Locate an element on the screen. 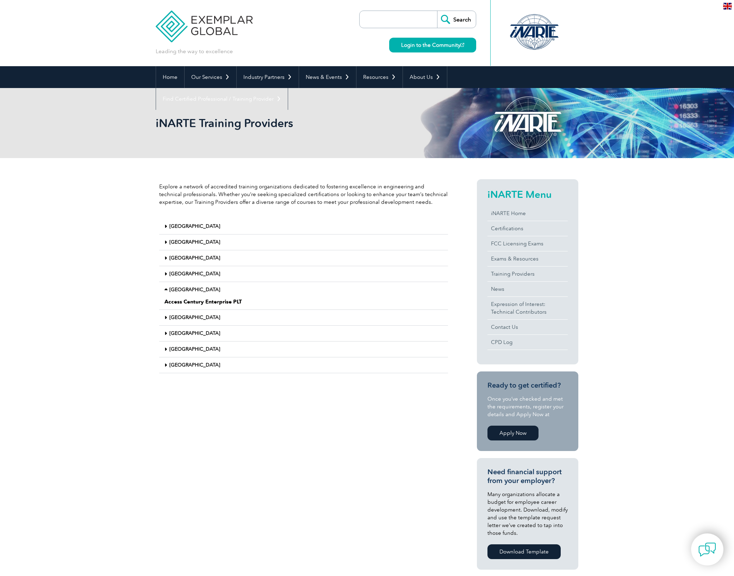 Image resolution: width=734 pixels, height=576 pixels. h2: iNARTE Menu is located at coordinates (528, 195).